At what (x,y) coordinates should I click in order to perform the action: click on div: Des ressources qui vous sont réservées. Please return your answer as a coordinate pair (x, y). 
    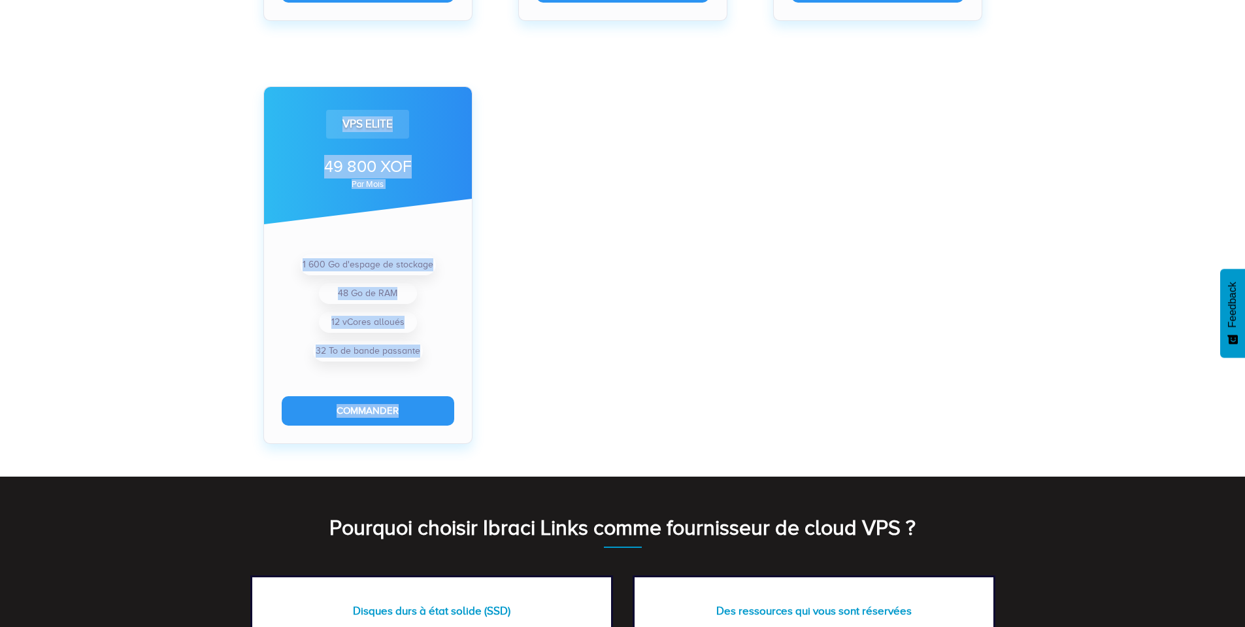
    Looking at the image, I should click on (813, 611).